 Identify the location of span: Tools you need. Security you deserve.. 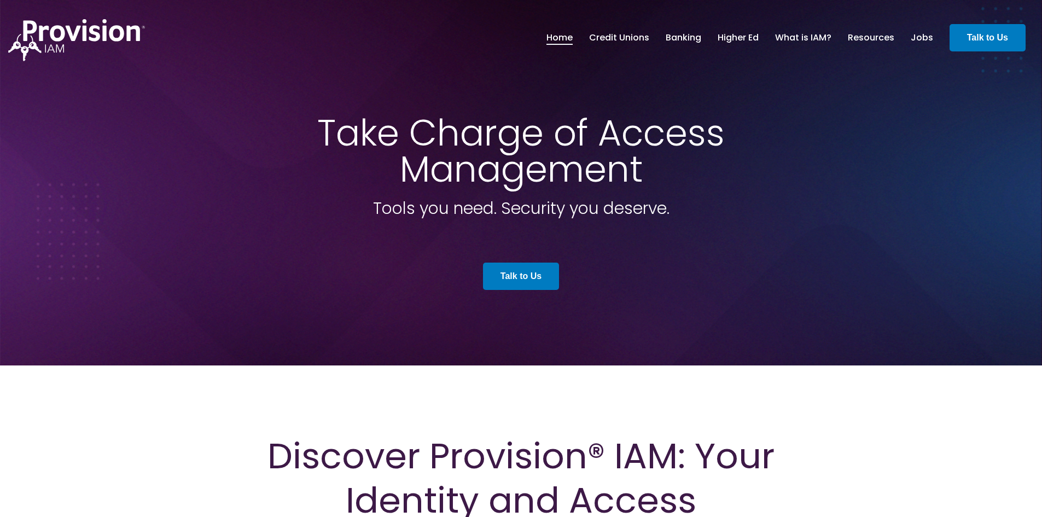
(521, 208).